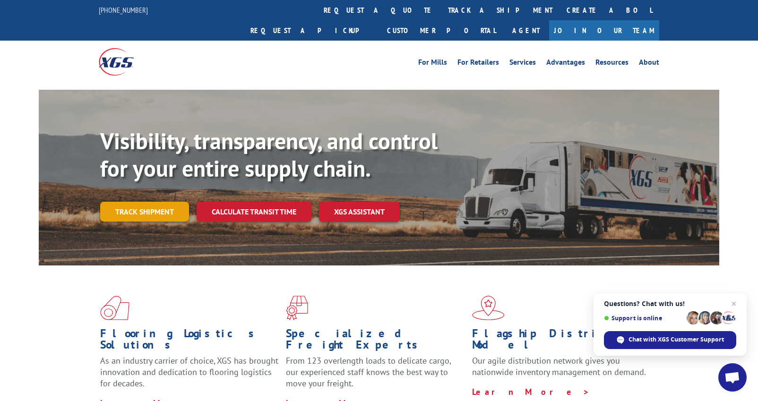  What do you see at coordinates (734, 304) in the screenshot?
I see `span: Close chat` at bounding box center [734, 304].